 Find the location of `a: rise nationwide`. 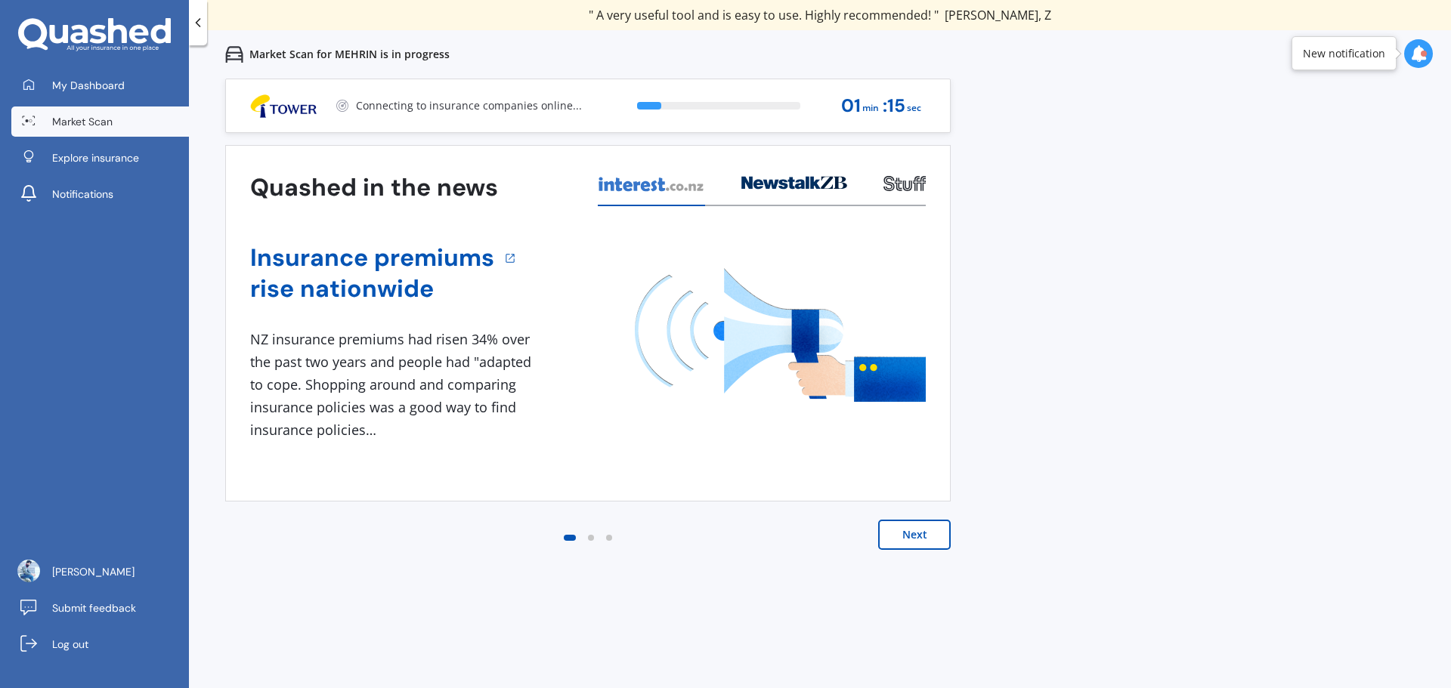

a: rise nationwide is located at coordinates (372, 289).